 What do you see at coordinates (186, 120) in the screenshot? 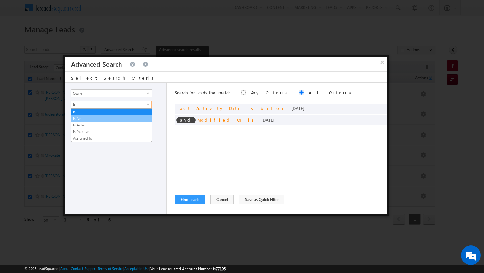
I see `span: and` at bounding box center [186, 120].